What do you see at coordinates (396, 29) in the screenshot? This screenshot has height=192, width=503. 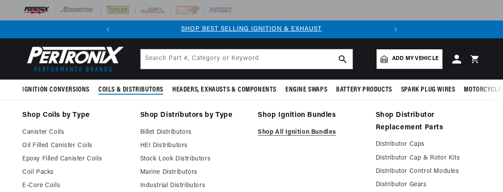 I see `button: Translation missing: en.sections.announcements.next_announcement` at bounding box center [396, 29].